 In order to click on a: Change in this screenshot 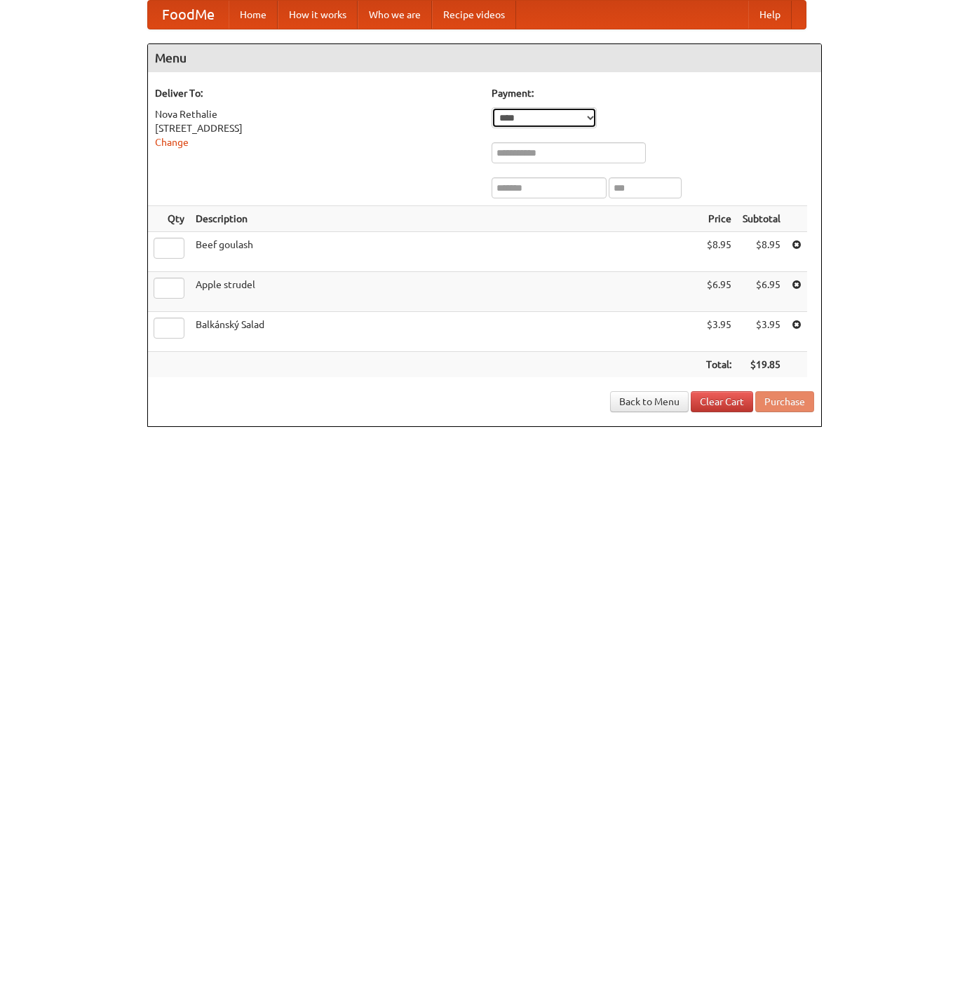, I will do `click(172, 142)`.